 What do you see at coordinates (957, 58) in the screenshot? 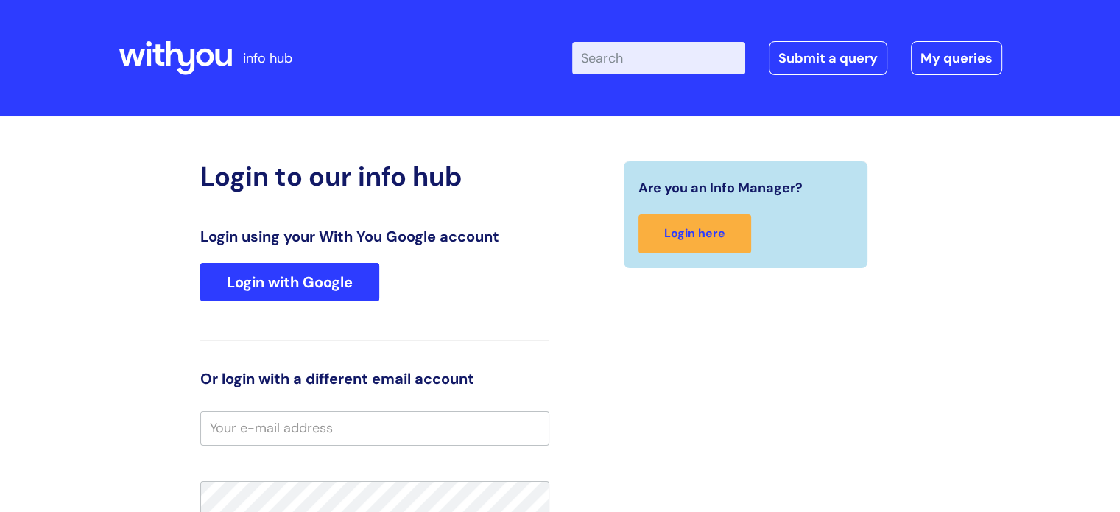
I see `a: My queries` at bounding box center [957, 58].